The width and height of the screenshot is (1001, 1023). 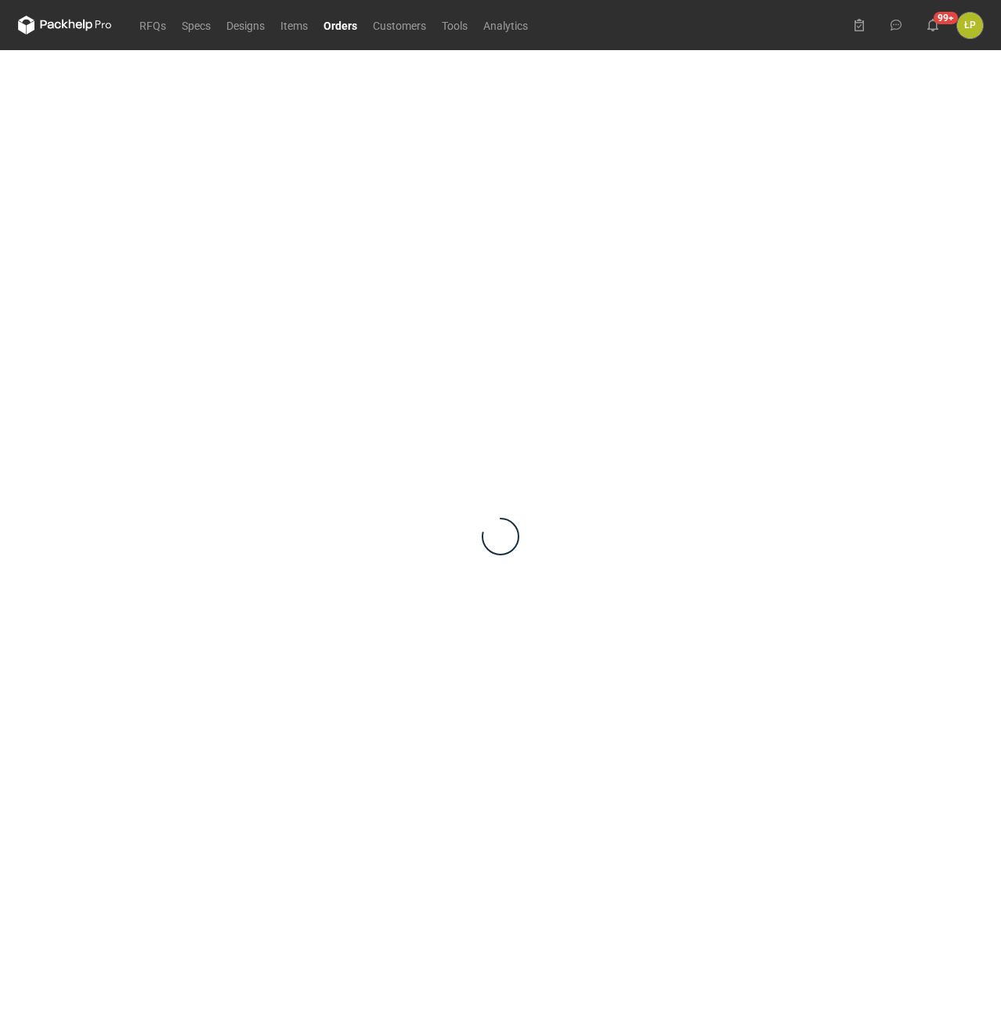 What do you see at coordinates (245, 25) in the screenshot?
I see `a: Designs` at bounding box center [245, 25].